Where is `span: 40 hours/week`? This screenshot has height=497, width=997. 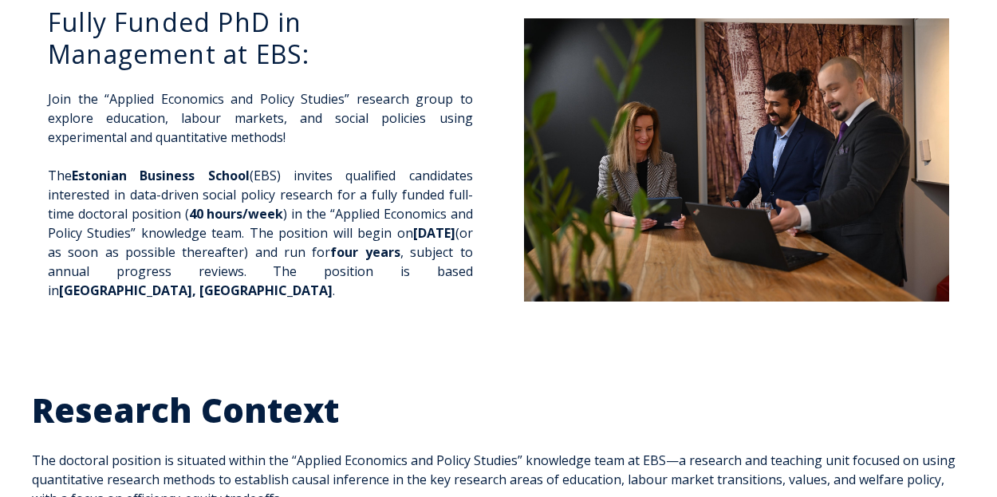
span: 40 hours/week is located at coordinates (236, 214).